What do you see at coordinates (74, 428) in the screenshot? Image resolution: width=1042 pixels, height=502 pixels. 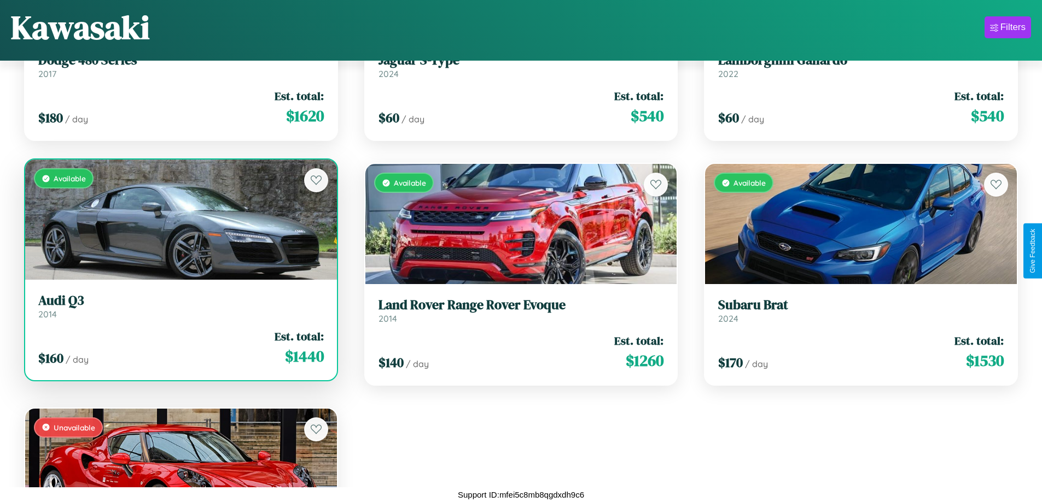 I see `span: Unavailable` at bounding box center [74, 428].